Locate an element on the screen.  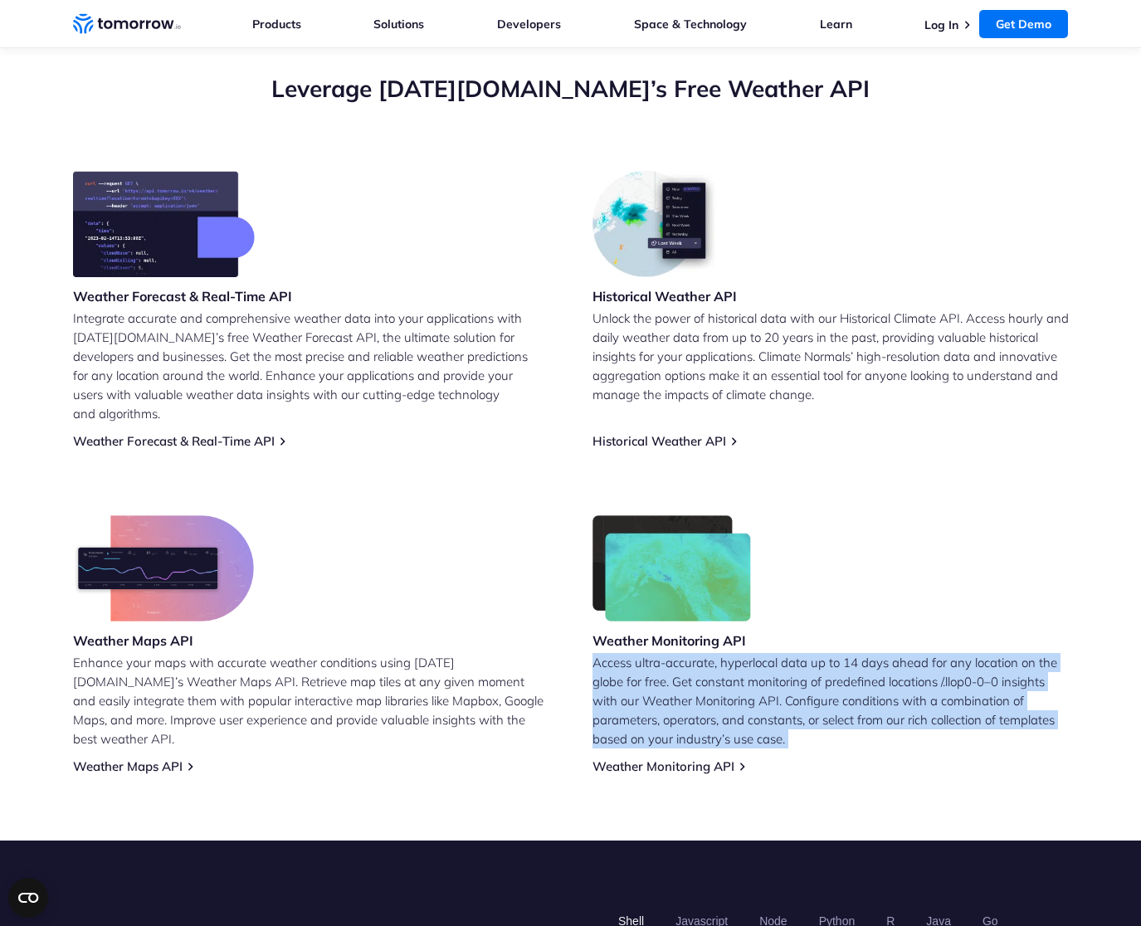
a: Solutions is located at coordinates (398, 24).